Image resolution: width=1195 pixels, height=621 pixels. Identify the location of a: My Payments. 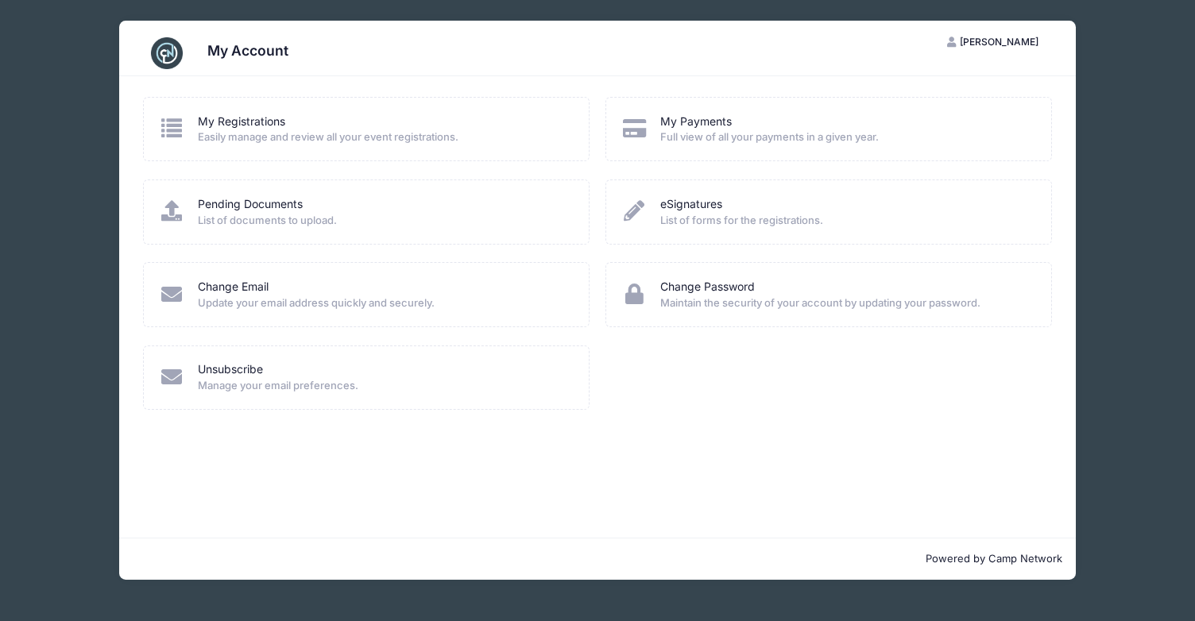
(696, 122).